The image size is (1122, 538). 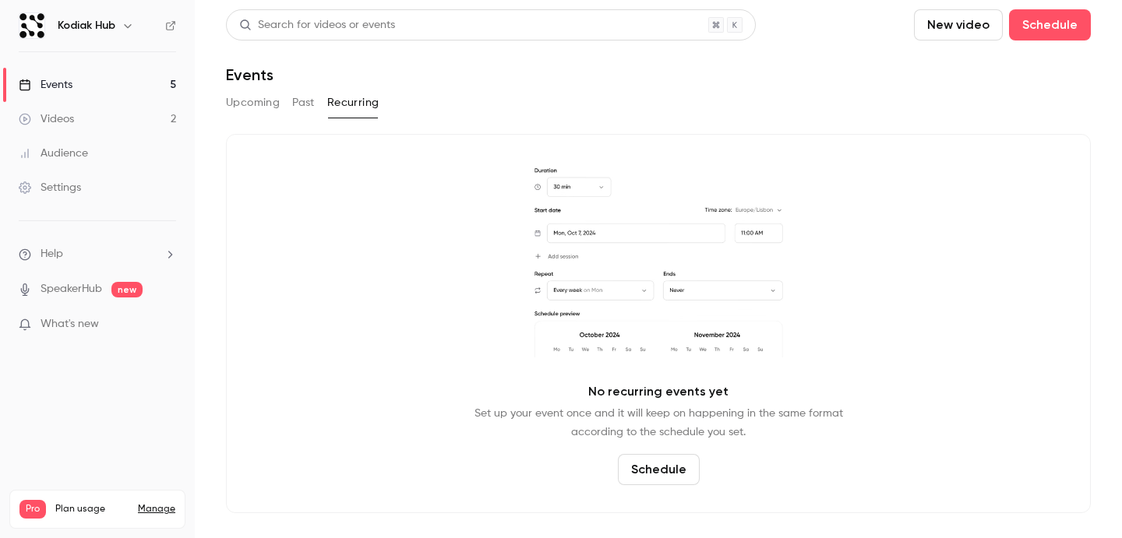 What do you see at coordinates (658, 392) in the screenshot?
I see `p: No recurring events yet` at bounding box center [658, 392].